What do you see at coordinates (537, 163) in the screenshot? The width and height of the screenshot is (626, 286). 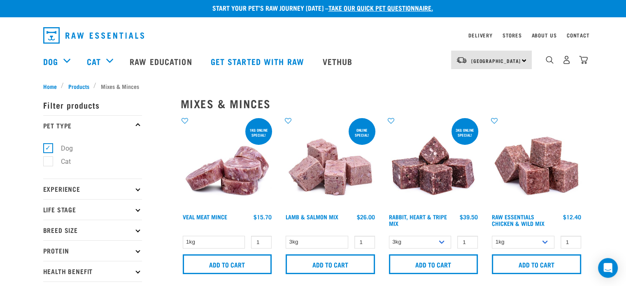 I see `img: Pile Of Cubed Chicken Wild Meat Mix` at bounding box center [537, 163].